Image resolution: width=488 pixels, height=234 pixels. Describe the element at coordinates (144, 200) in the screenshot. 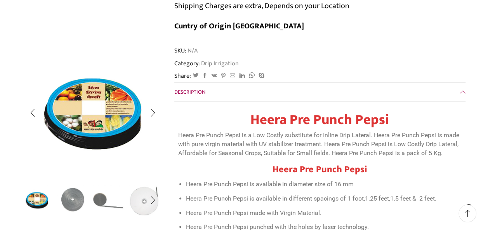

I see `a: 5` at that location.